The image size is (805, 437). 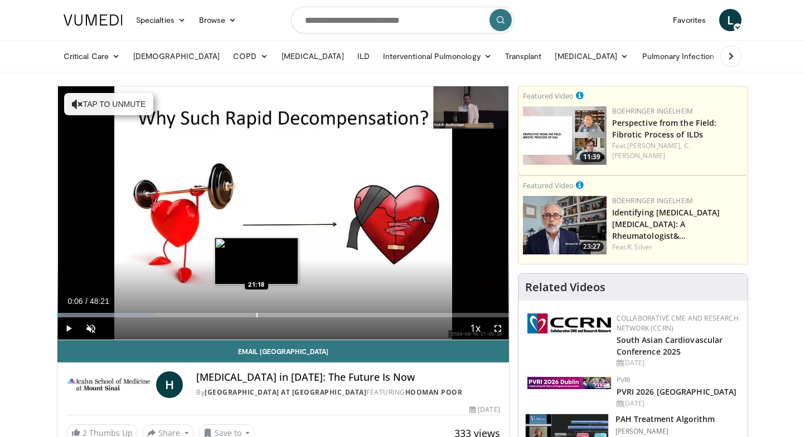 I want to click on a: Browse, so click(x=218, y=20).